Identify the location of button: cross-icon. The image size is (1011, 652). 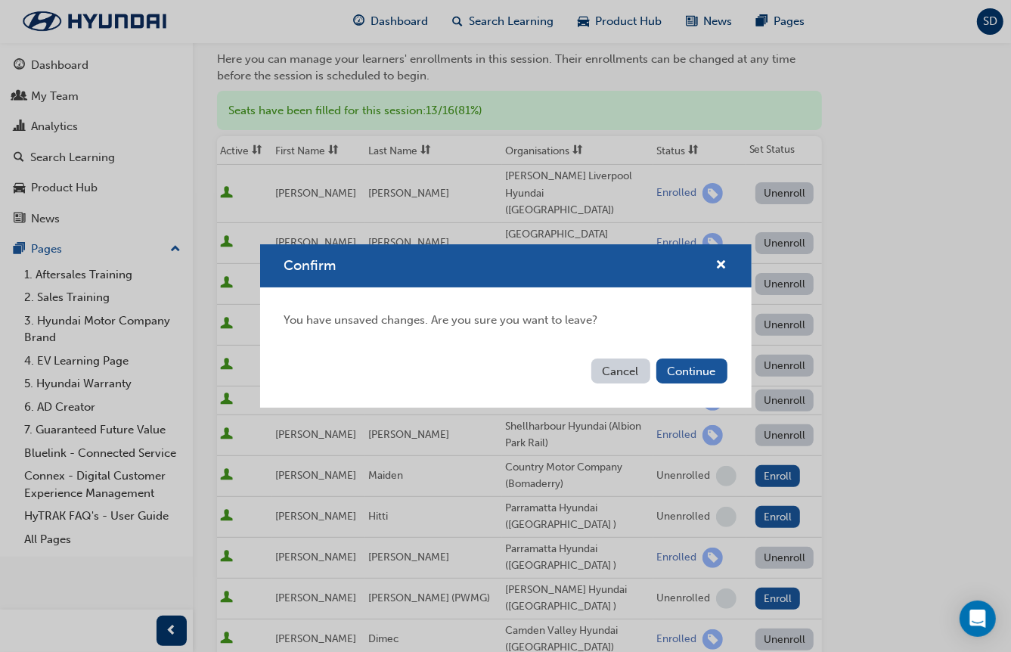
(722, 265).